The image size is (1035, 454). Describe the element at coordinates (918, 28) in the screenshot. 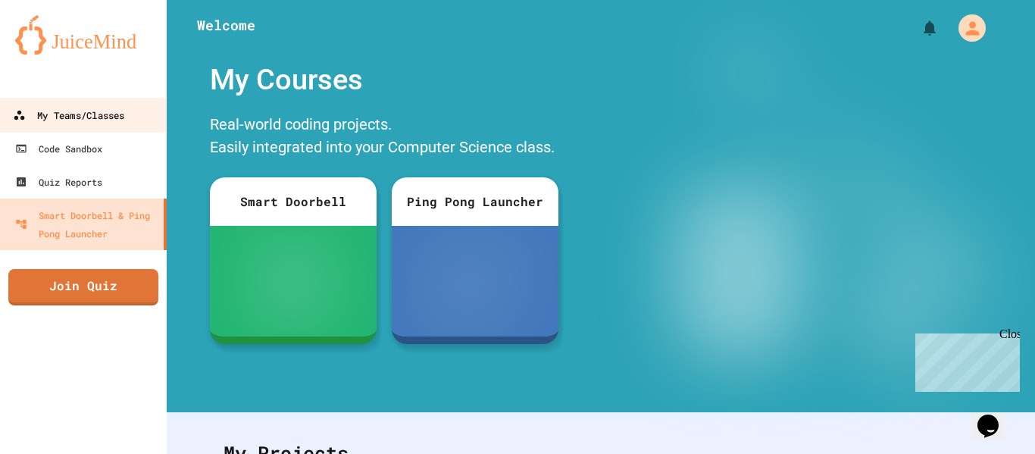

I see `div: My Notifications` at that location.